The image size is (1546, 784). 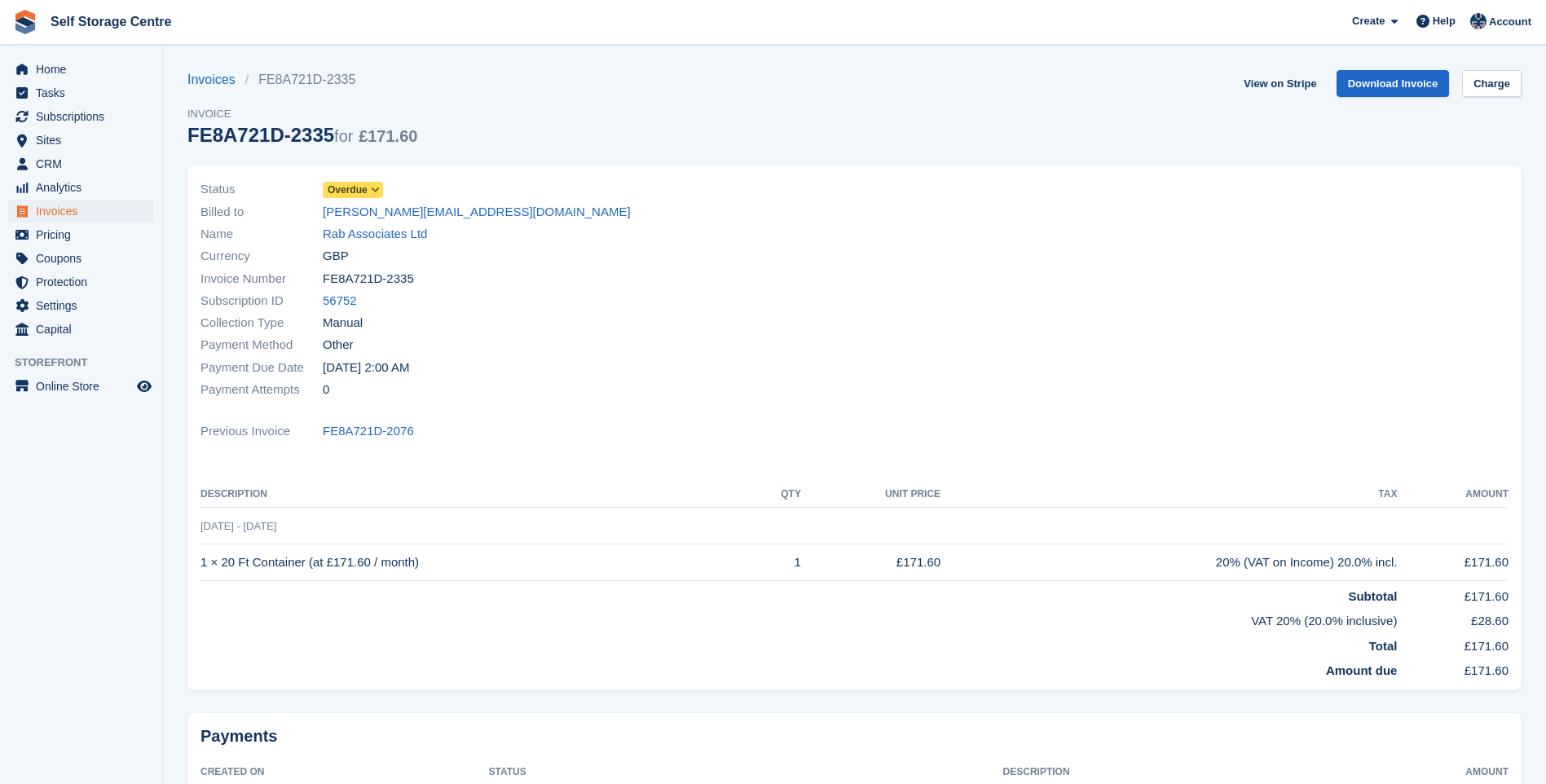 What do you see at coordinates (342, 323) in the screenshot?
I see `span: Manual` at bounding box center [342, 323].